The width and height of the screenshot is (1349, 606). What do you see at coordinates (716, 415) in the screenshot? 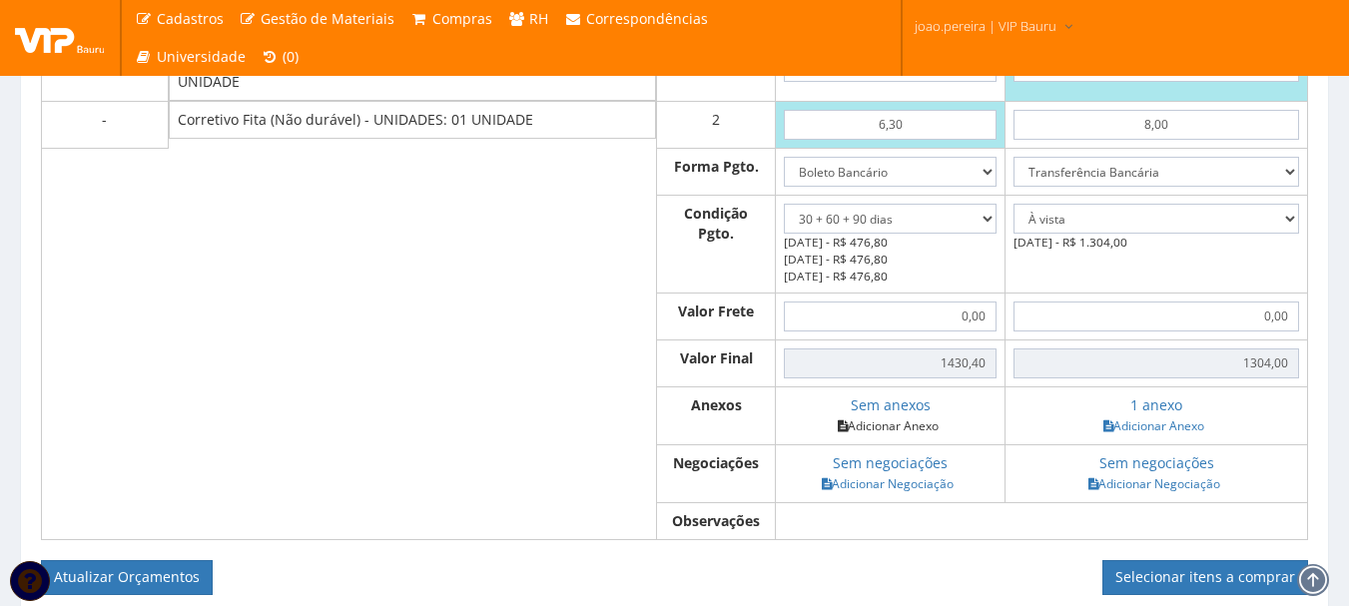
I see `th: Anexos` at bounding box center [716, 415].